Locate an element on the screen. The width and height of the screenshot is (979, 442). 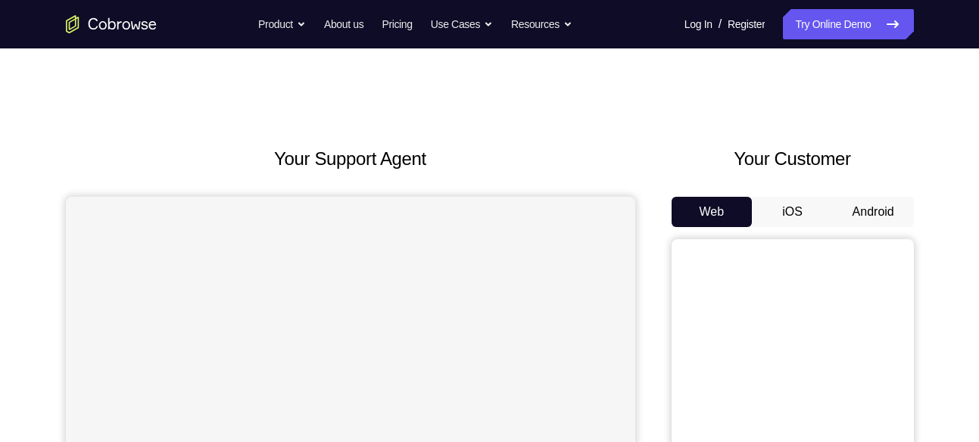
a: Log In is located at coordinates (698, 24).